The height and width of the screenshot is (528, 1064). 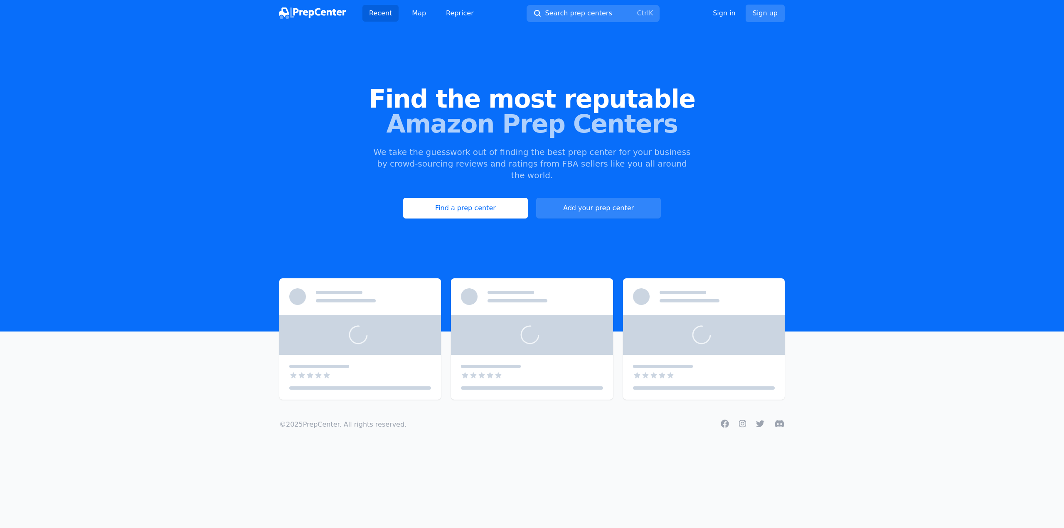 What do you see at coordinates (532, 124) in the screenshot?
I see `span: Amazon Prep Centers` at bounding box center [532, 124].